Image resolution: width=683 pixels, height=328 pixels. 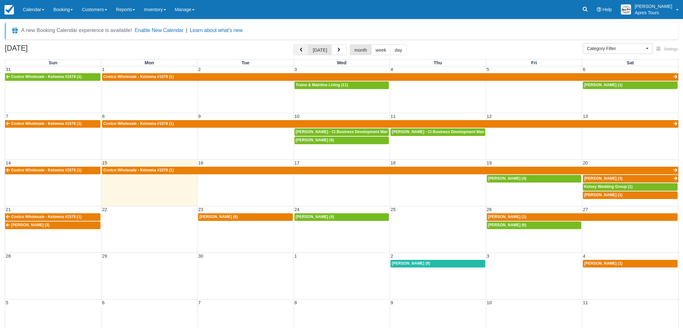 What do you see at coordinates (586, 163) in the screenshot?
I see `span: 20` at bounding box center [586, 163].